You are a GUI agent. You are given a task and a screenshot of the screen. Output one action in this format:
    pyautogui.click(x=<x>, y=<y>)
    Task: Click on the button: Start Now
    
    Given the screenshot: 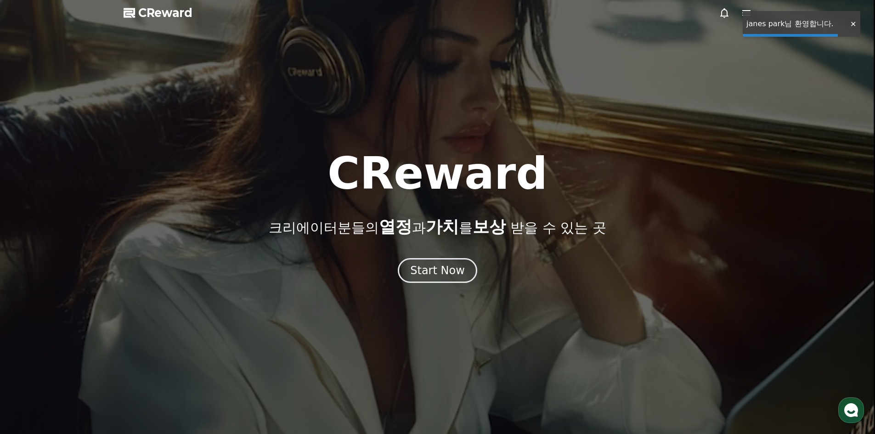 What is the action you would take?
    pyautogui.click(x=437, y=271)
    